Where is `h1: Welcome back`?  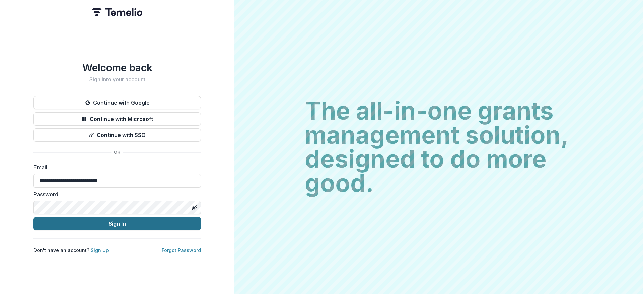
h1: Welcome back is located at coordinates (117, 68).